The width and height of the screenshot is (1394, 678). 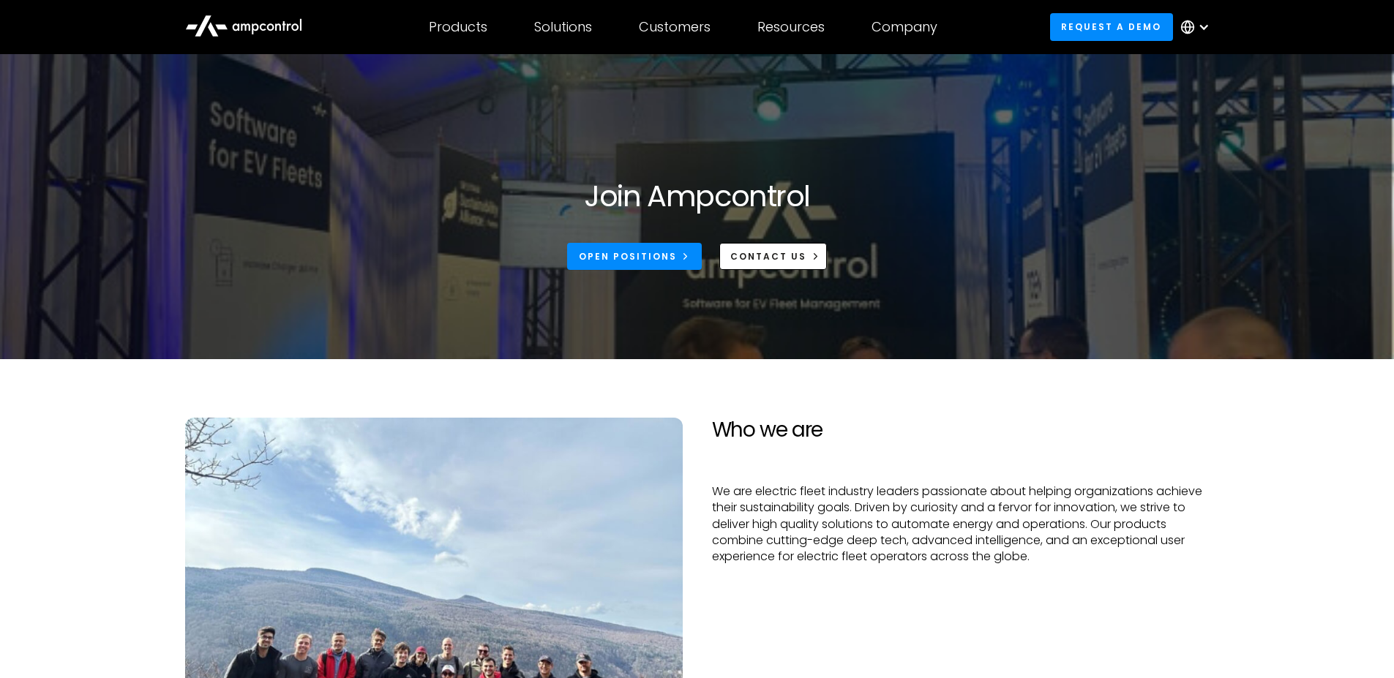 What do you see at coordinates (563, 27) in the screenshot?
I see `div: Solutions` at bounding box center [563, 27].